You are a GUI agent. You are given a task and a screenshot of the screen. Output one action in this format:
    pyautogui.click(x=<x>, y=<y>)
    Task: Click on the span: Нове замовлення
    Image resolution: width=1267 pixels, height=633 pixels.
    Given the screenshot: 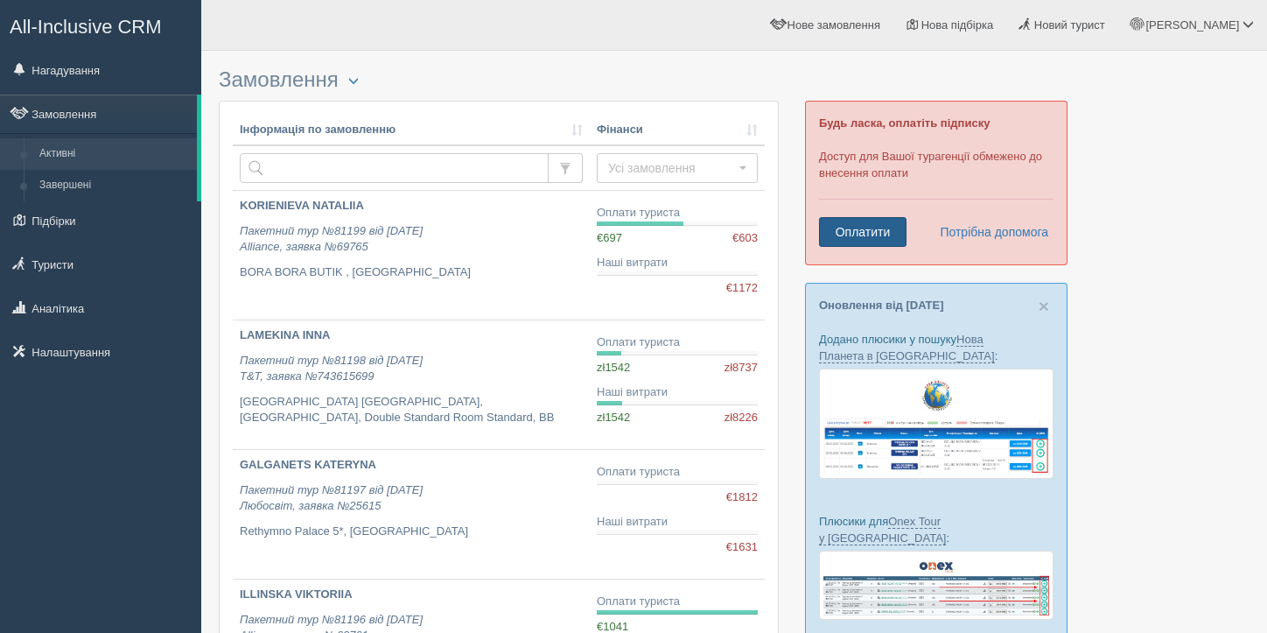 What is the action you would take?
    pyautogui.click(x=834, y=25)
    